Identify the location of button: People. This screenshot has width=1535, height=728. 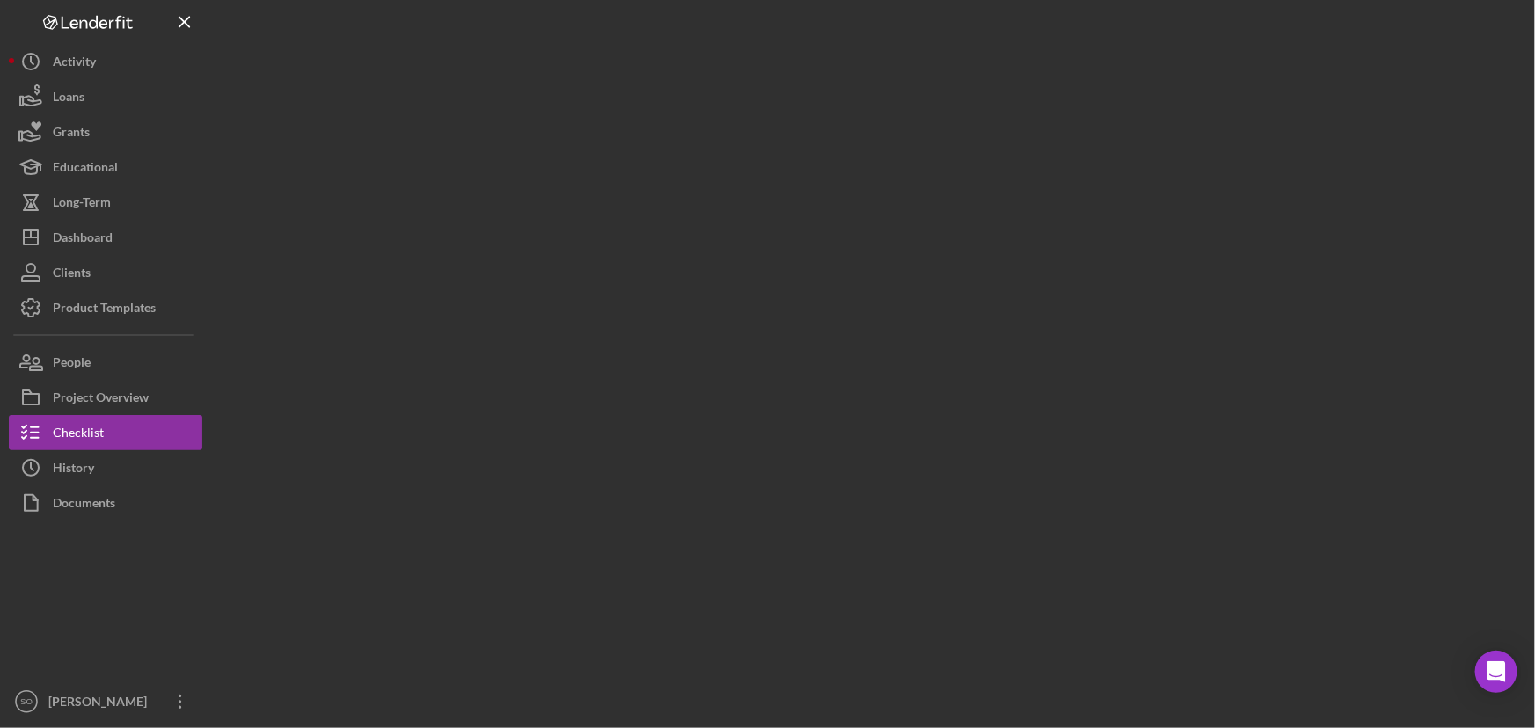
(106, 362).